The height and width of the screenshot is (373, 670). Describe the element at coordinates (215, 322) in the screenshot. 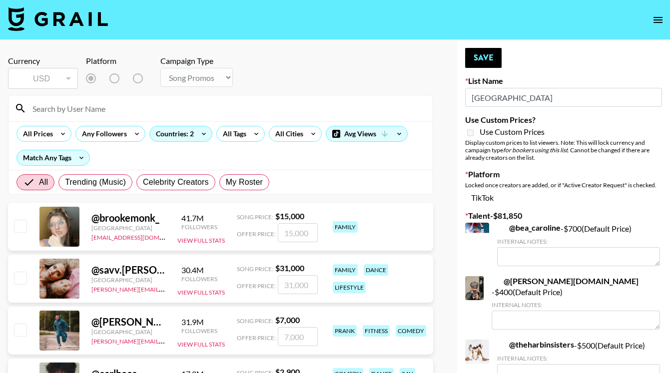

I see `div: 31.9M` at that location.